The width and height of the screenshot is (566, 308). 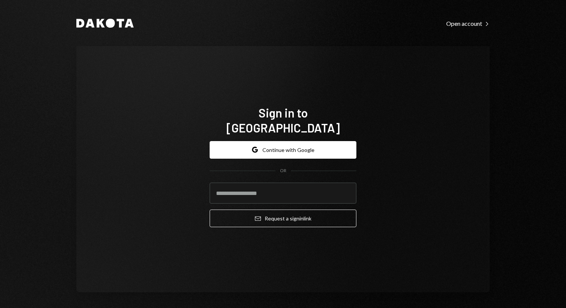 I want to click on button: Request a signinlink, so click(x=283, y=218).